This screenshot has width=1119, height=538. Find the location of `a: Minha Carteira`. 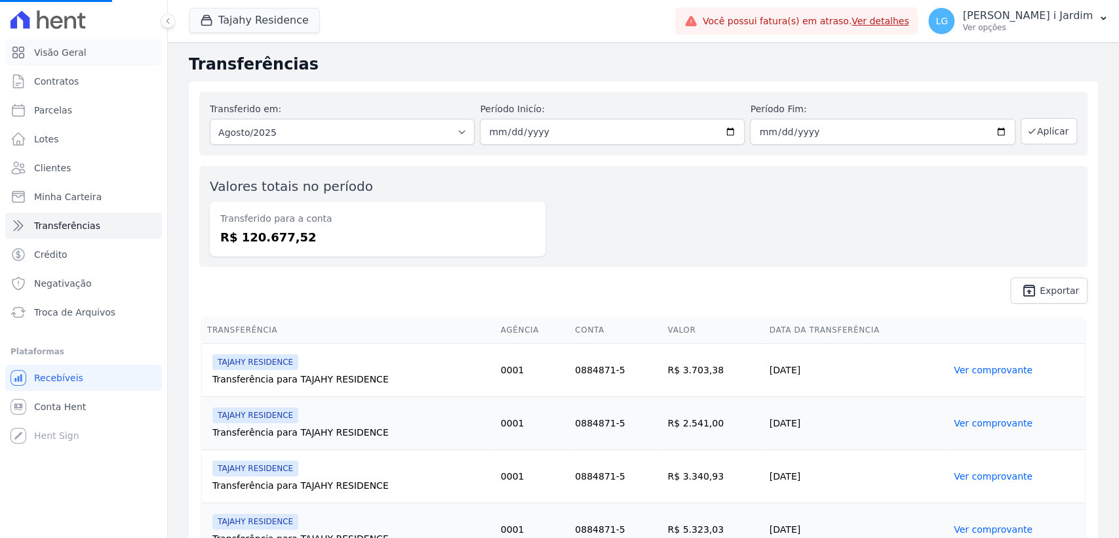

a: Minha Carteira is located at coordinates (83, 197).